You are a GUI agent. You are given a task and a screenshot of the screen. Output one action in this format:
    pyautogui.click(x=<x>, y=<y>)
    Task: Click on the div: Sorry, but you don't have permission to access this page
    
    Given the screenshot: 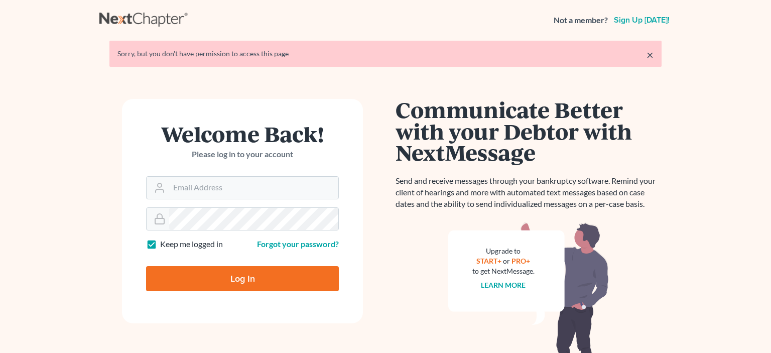 What is the action you would take?
    pyautogui.click(x=385, y=54)
    